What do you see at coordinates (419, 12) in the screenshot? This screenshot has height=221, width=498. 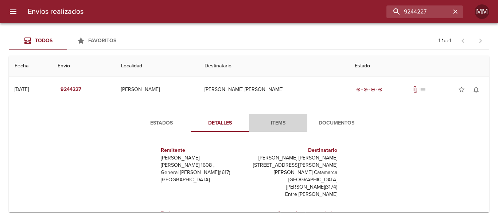 I see `input: buscar` at bounding box center [419, 12].